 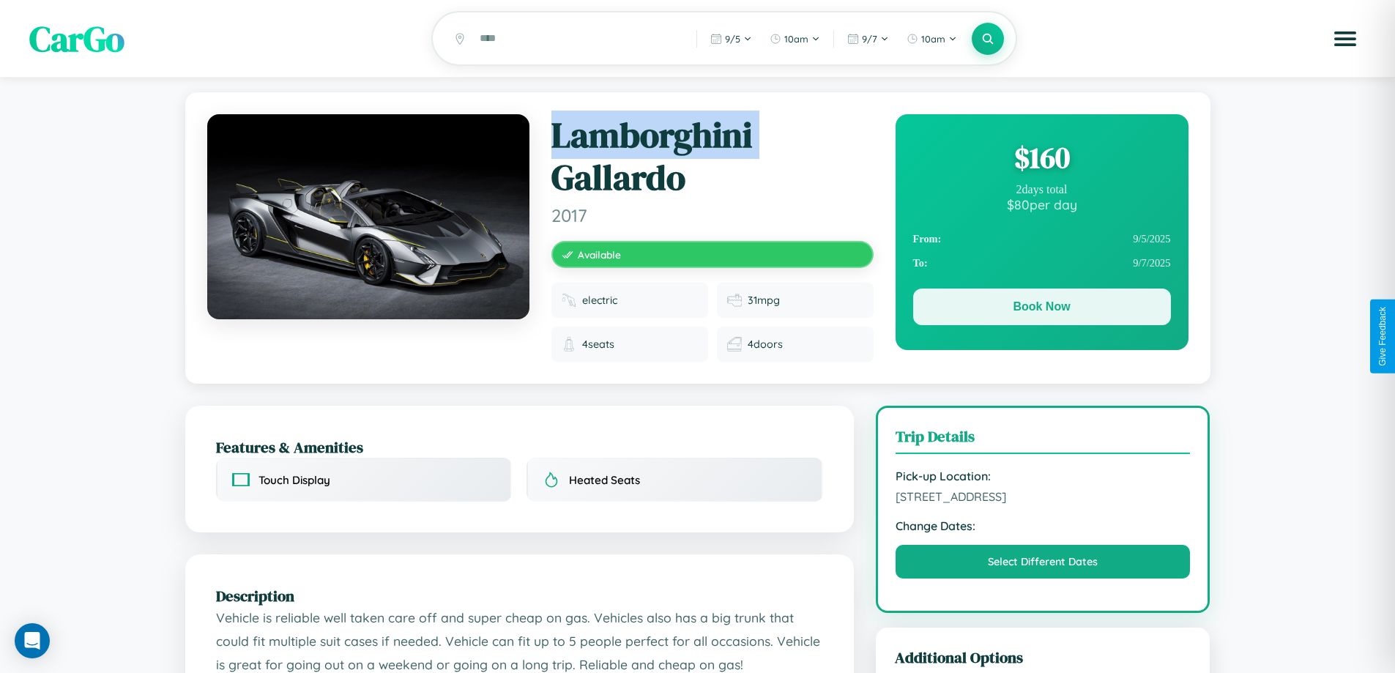 I want to click on div: $ 160, so click(x=1042, y=157).